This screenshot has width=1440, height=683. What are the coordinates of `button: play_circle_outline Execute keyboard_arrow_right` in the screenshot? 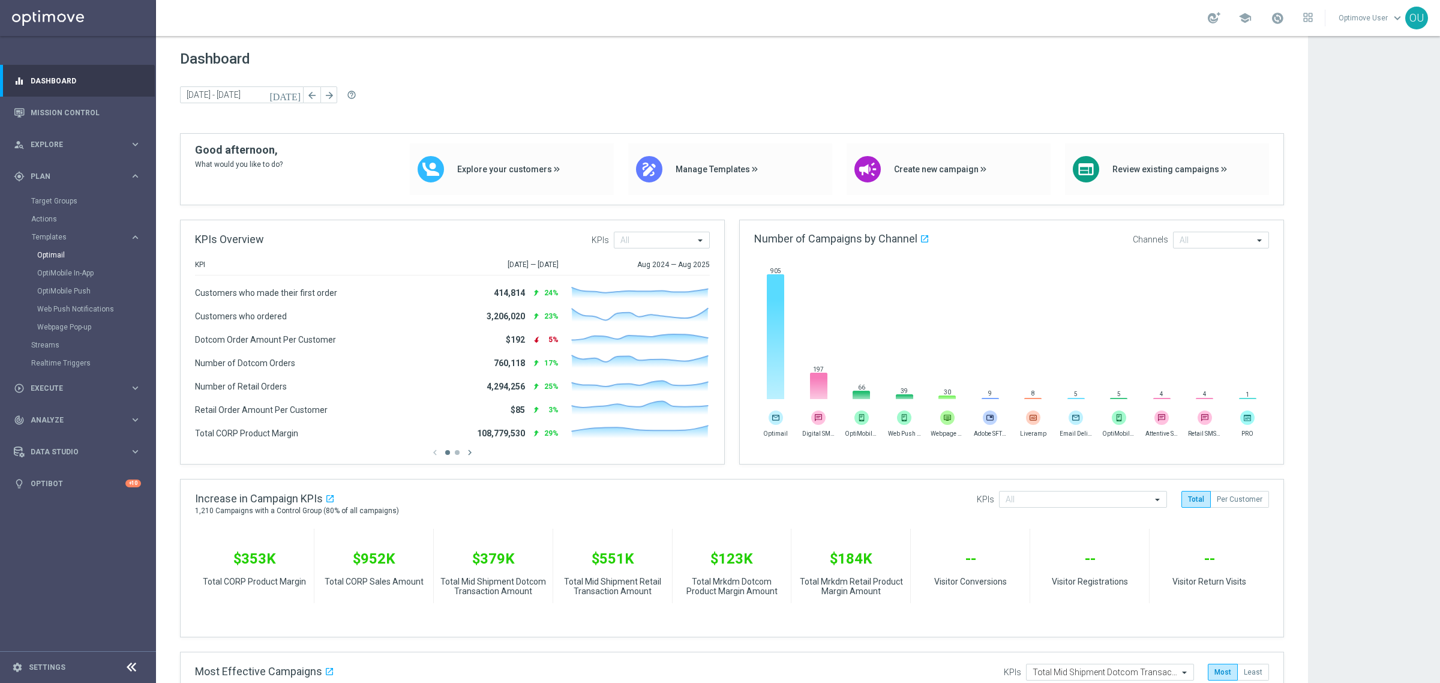 It's located at (77, 388).